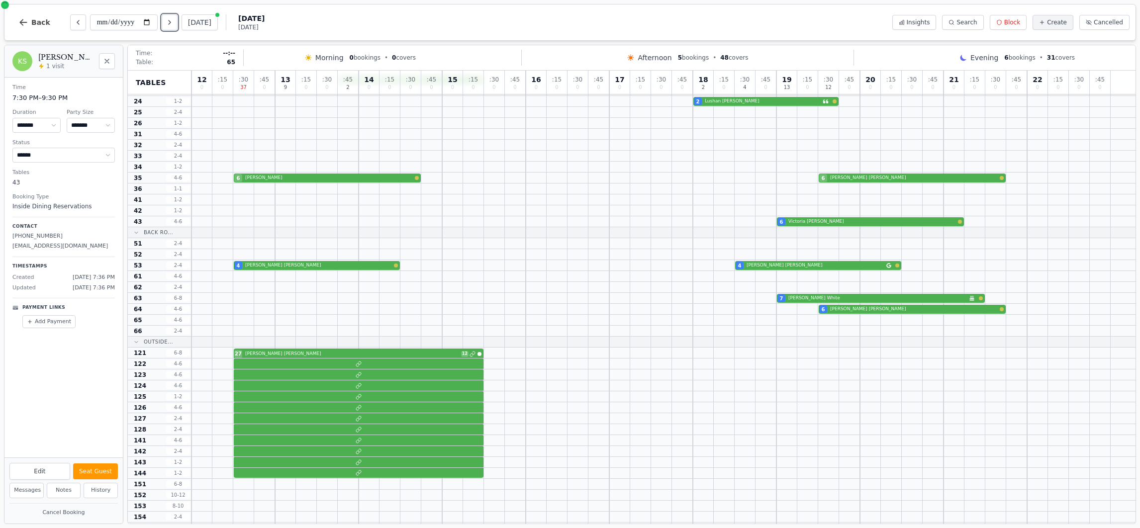 Image resolution: width=1140 pixels, height=528 pixels. What do you see at coordinates (404, 58) in the screenshot?
I see `span: covers` at bounding box center [404, 58].